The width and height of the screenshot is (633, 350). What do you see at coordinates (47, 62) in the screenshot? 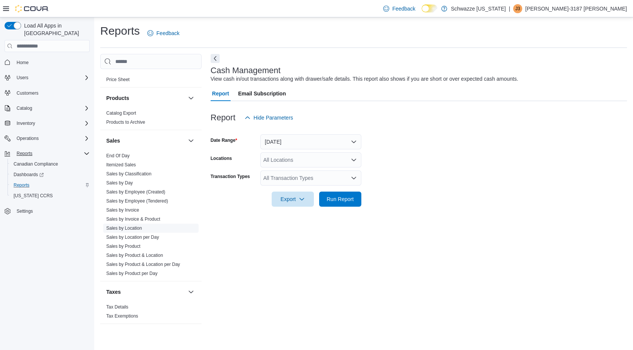
I see `button: Home` at bounding box center [47, 62].